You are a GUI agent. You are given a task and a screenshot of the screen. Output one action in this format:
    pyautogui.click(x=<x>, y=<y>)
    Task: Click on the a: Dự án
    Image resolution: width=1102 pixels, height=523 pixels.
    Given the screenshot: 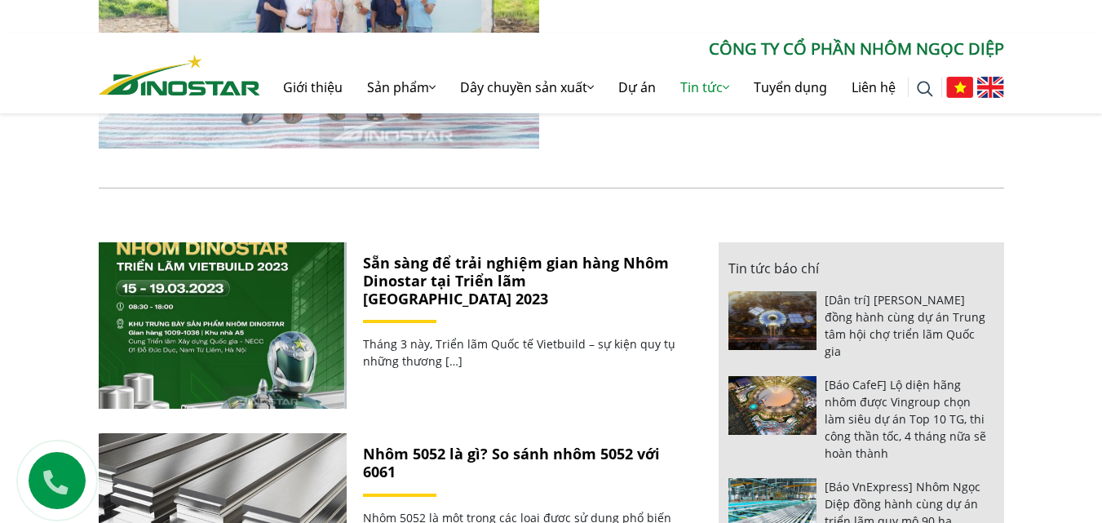 What is the action you would take?
    pyautogui.click(x=637, y=87)
    